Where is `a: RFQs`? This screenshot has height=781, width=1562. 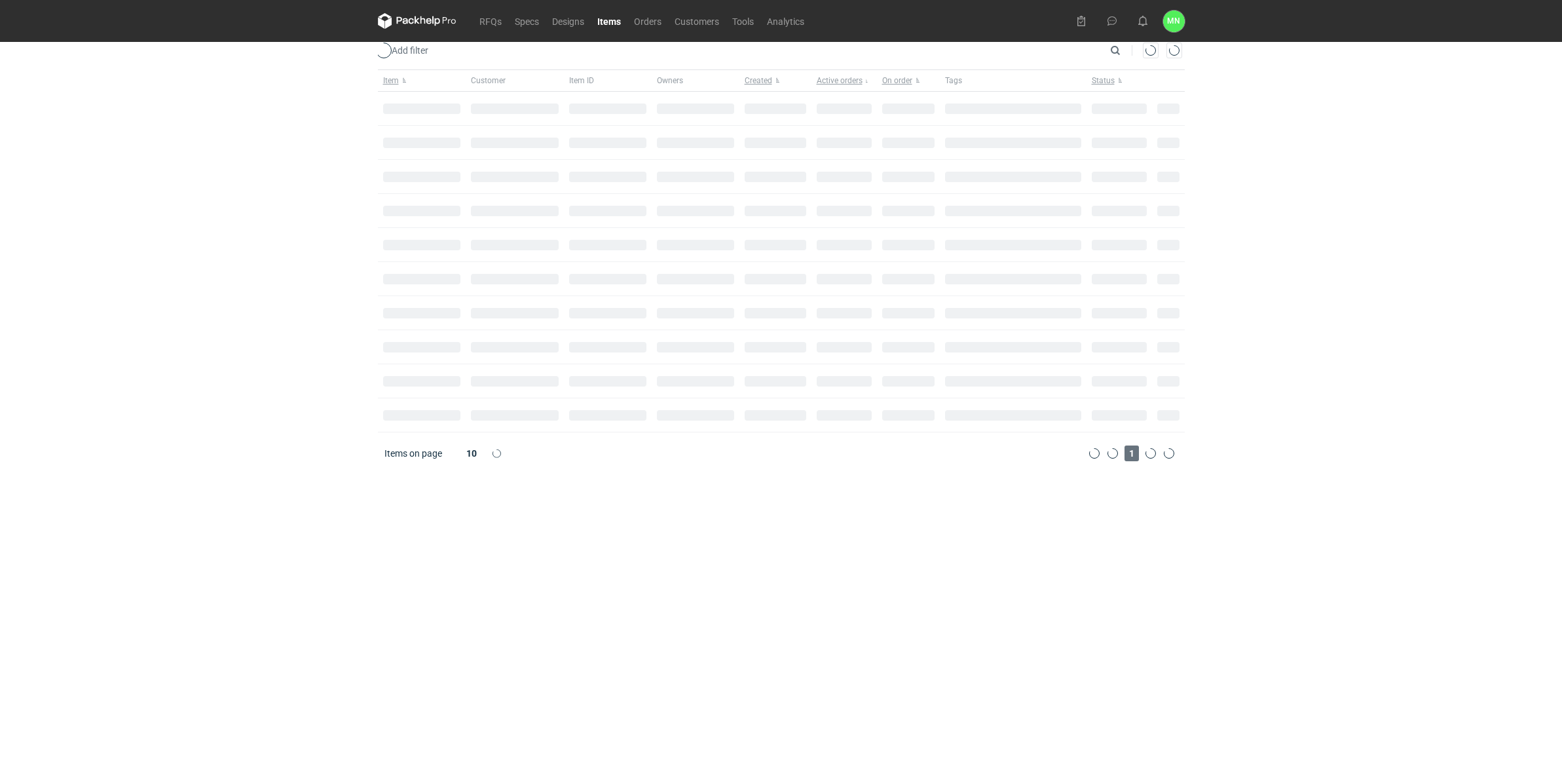 a: RFQs is located at coordinates (490, 21).